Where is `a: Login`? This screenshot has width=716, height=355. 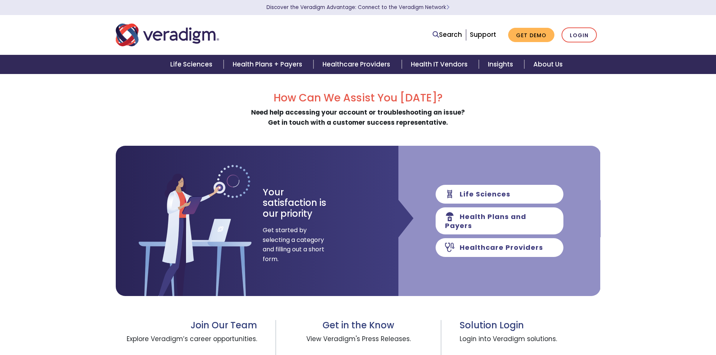
a: Login is located at coordinates (579, 35).